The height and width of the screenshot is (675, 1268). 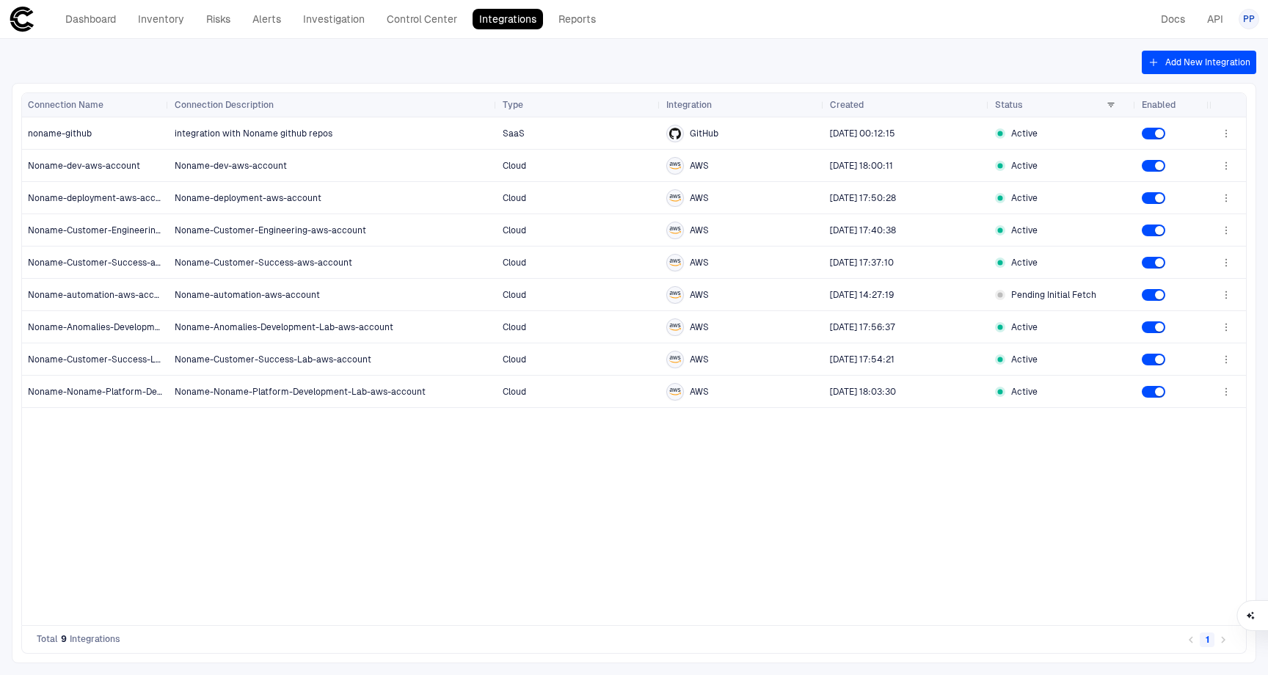 What do you see at coordinates (266, 19) in the screenshot?
I see `a: Alerts` at bounding box center [266, 19].